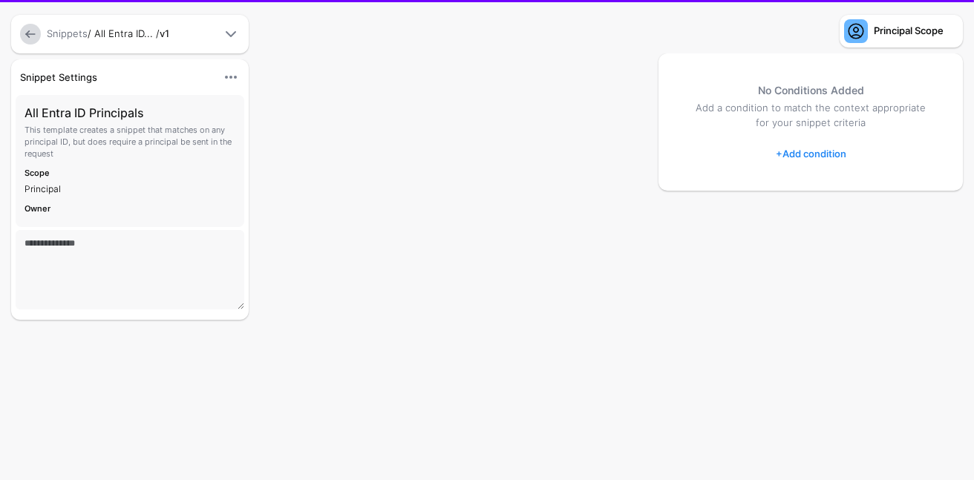 The height and width of the screenshot is (480, 974). Describe the element at coordinates (131, 34) in the screenshot. I see `div: / All Entra ID... /` at that location.